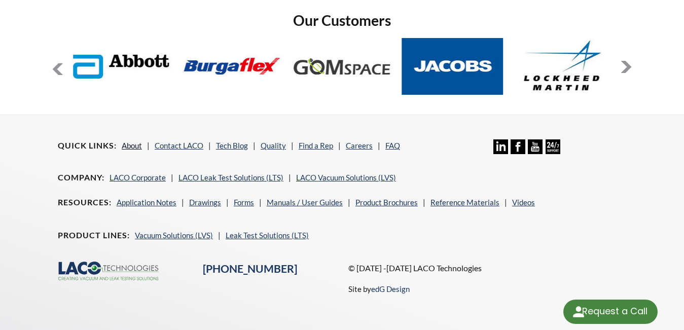 The height and width of the screenshot is (330, 684). I want to click on a: Quality, so click(273, 146).